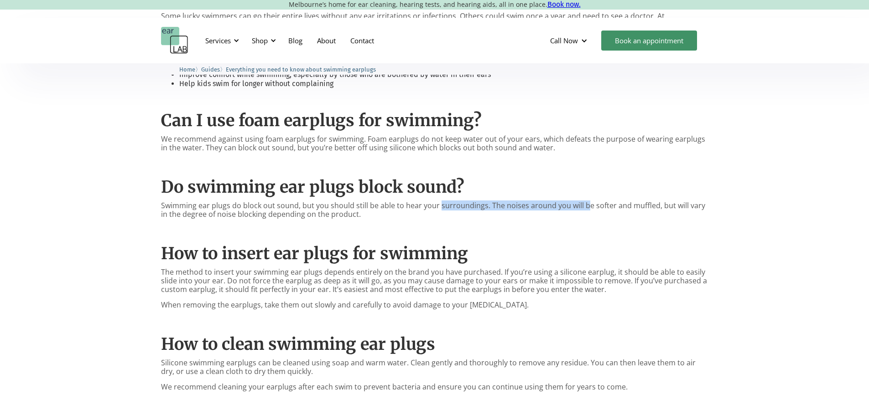 Image resolution: width=869 pixels, height=415 pixels. What do you see at coordinates (444, 84) in the screenshot?
I see `li: Help kids swim for longer without complaining` at bounding box center [444, 84].